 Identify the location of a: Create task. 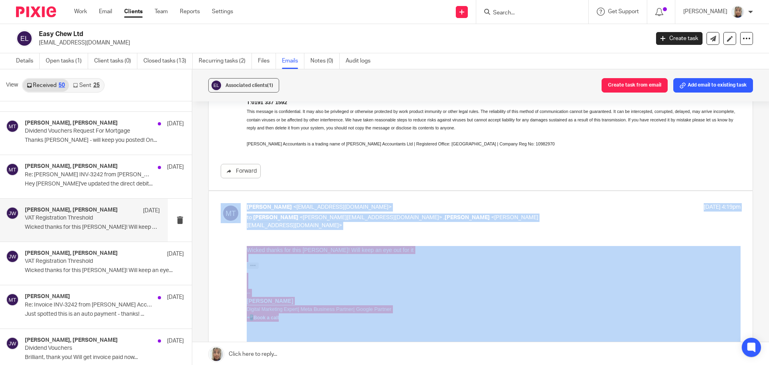
(679, 38).